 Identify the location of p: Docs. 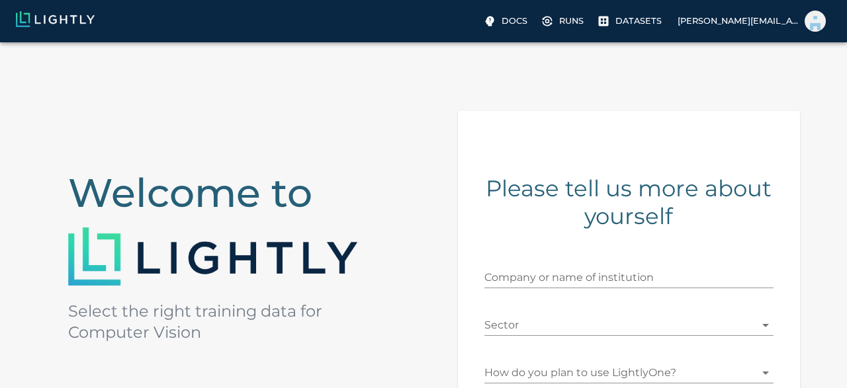
(514, 21).